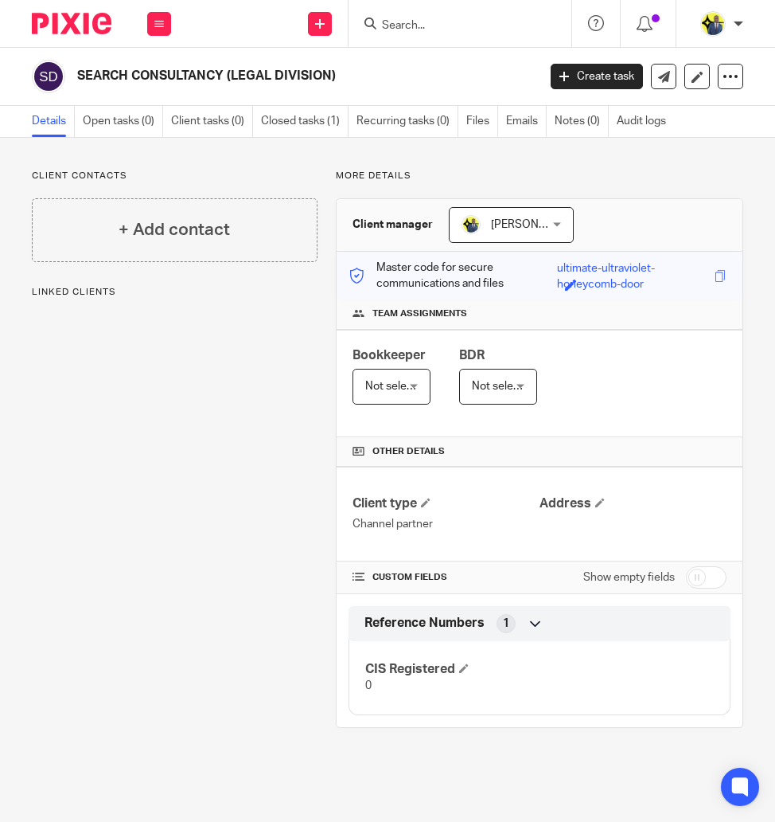 This screenshot has height=822, width=775. I want to click on h2: SEARCH CONSULTANCY (LEGAL DIVISION), so click(257, 76).